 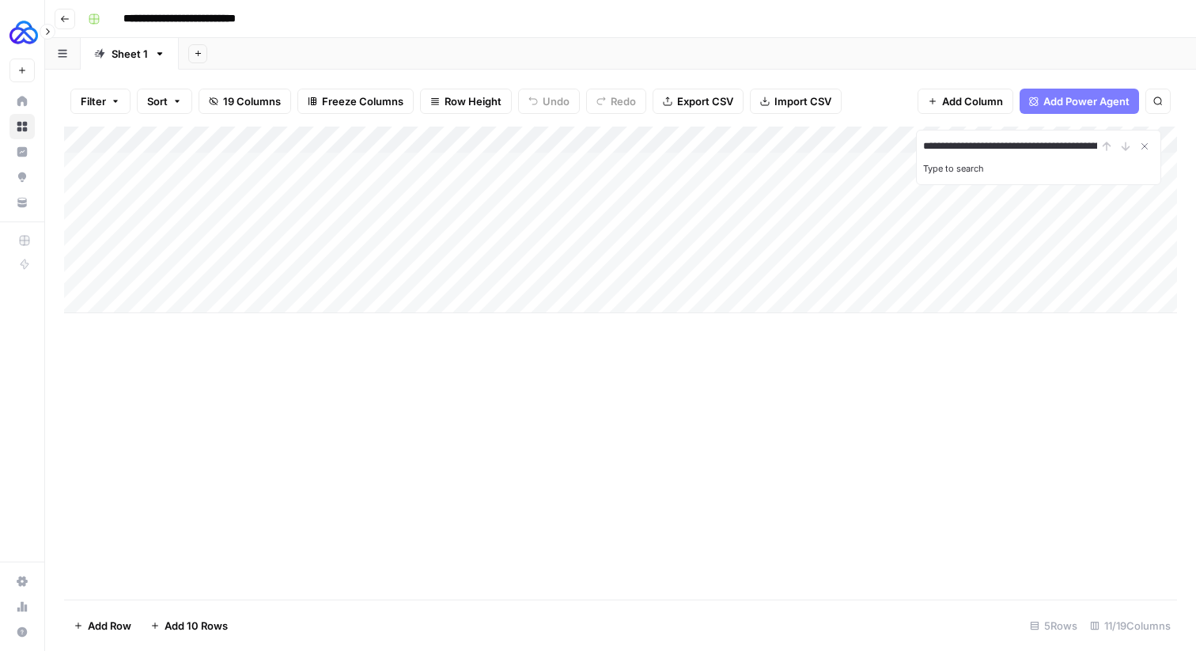 What do you see at coordinates (796, 101) in the screenshot?
I see `button: Import CSV` at bounding box center [796, 101].